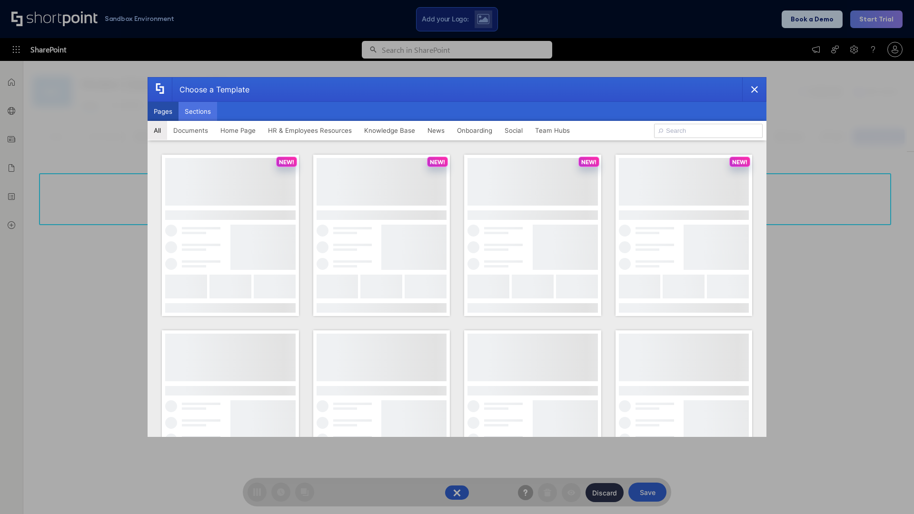  Describe the element at coordinates (474, 130) in the screenshot. I see `button: Onboarding` at that location.